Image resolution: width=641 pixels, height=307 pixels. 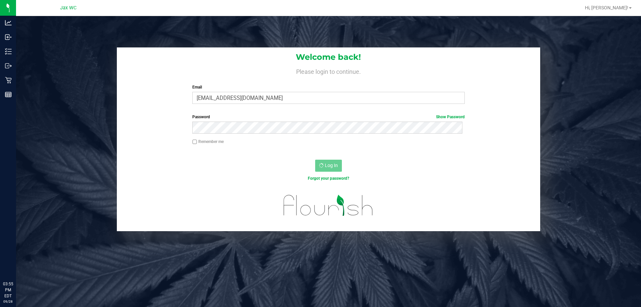 What do you see at coordinates (8, 23) in the screenshot?
I see `inline-svg: Analytics` at bounding box center [8, 23].